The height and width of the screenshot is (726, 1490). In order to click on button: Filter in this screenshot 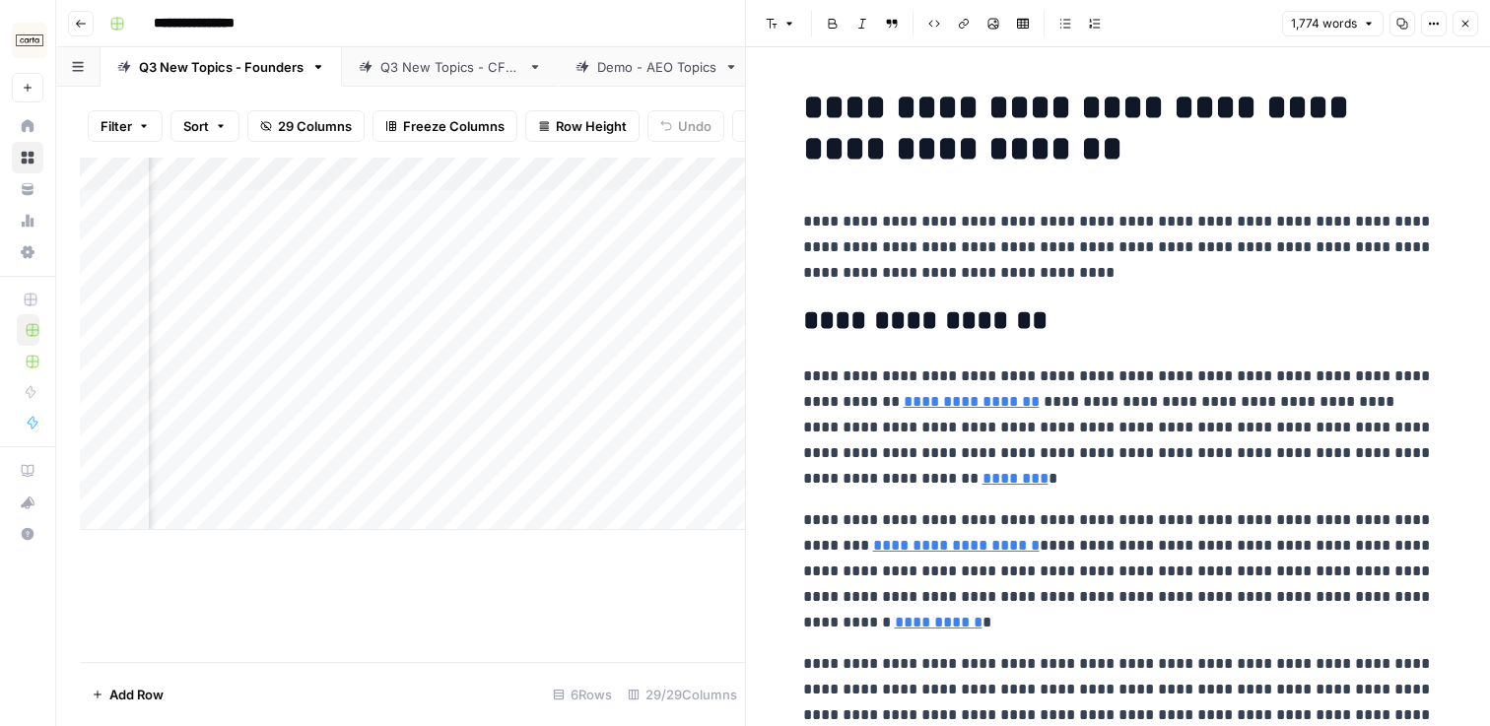, I will do `click(125, 126)`.